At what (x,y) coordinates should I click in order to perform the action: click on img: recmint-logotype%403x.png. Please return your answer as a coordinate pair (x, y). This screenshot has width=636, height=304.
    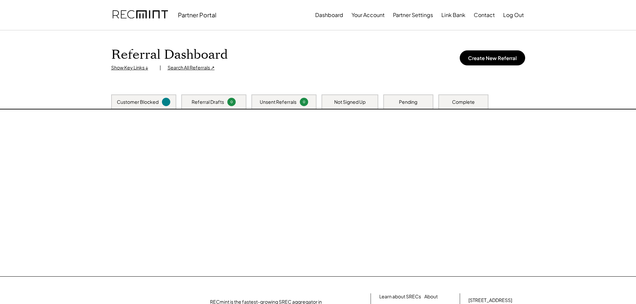
    Looking at the image, I should click on (140, 15).